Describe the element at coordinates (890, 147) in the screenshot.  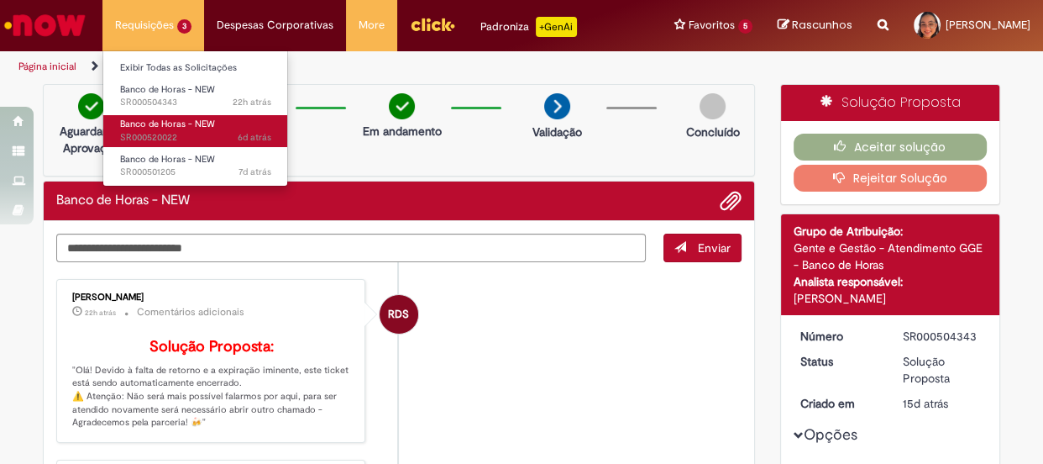
I see `button: Aceitar solução` at that location.